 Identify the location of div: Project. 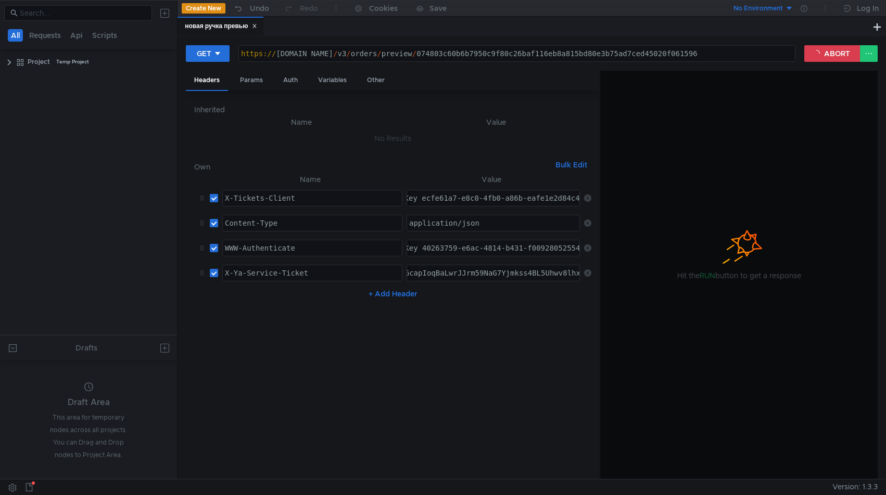
(39, 62).